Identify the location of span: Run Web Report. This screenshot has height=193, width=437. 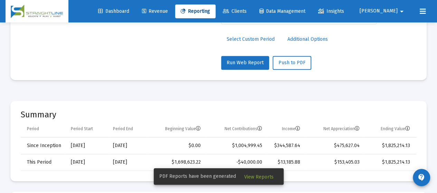
(245, 63).